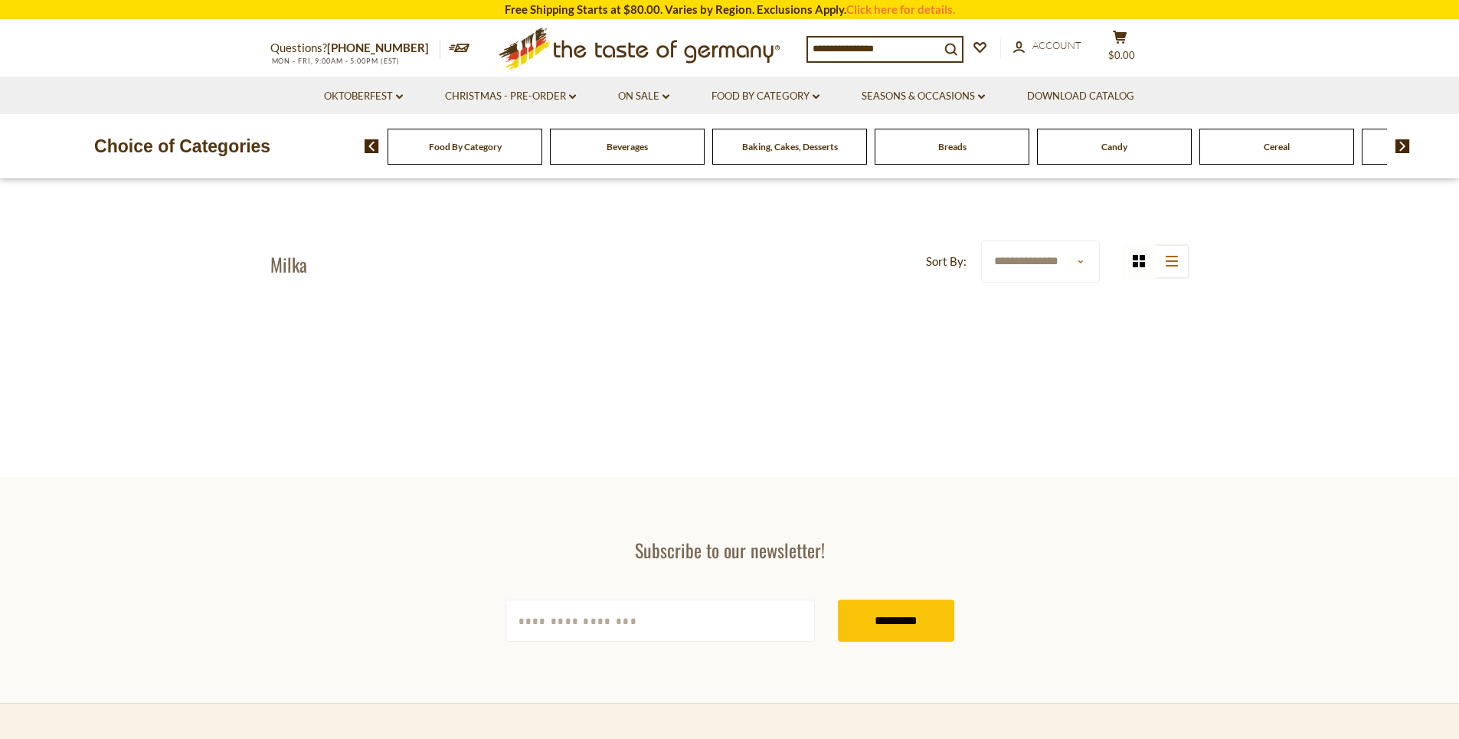  Describe the element at coordinates (355, 48) in the screenshot. I see `p: Questions?` at that location.